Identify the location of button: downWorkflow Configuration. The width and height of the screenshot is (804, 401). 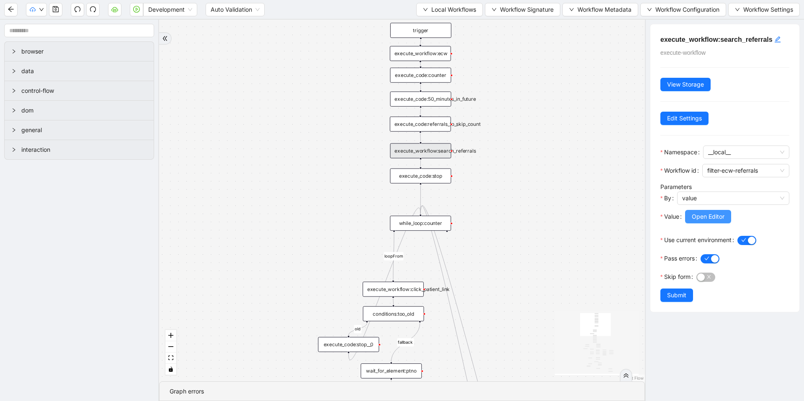
(683, 10).